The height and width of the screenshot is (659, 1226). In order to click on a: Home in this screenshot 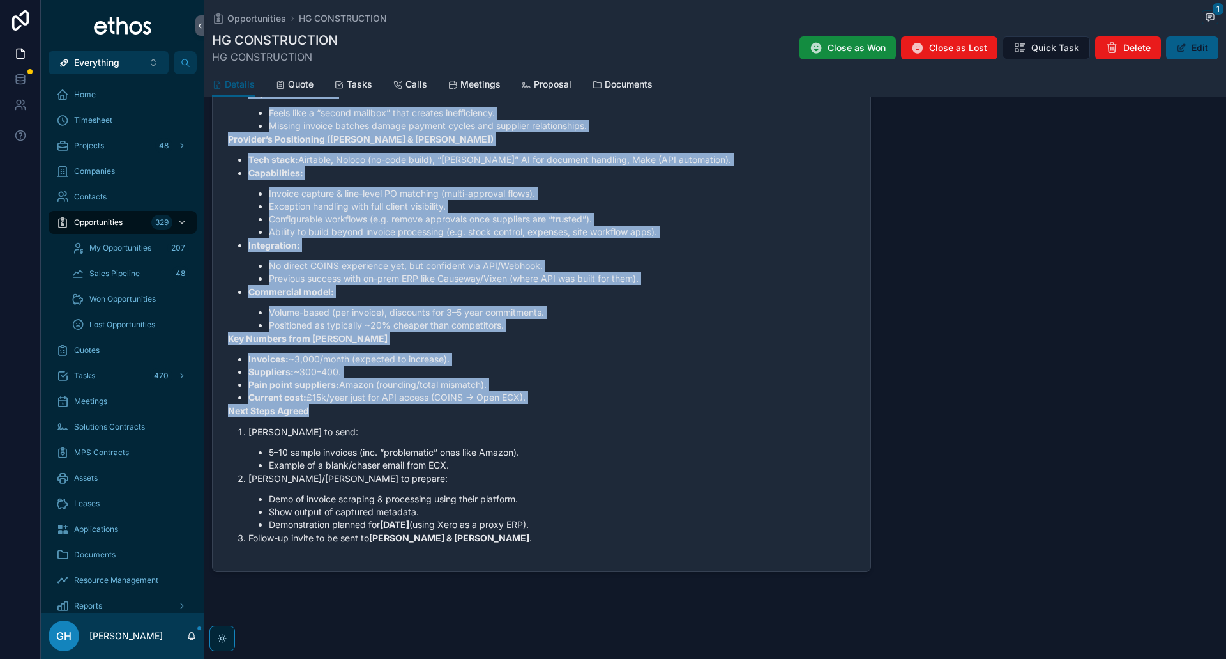, I will do `click(123, 95)`.